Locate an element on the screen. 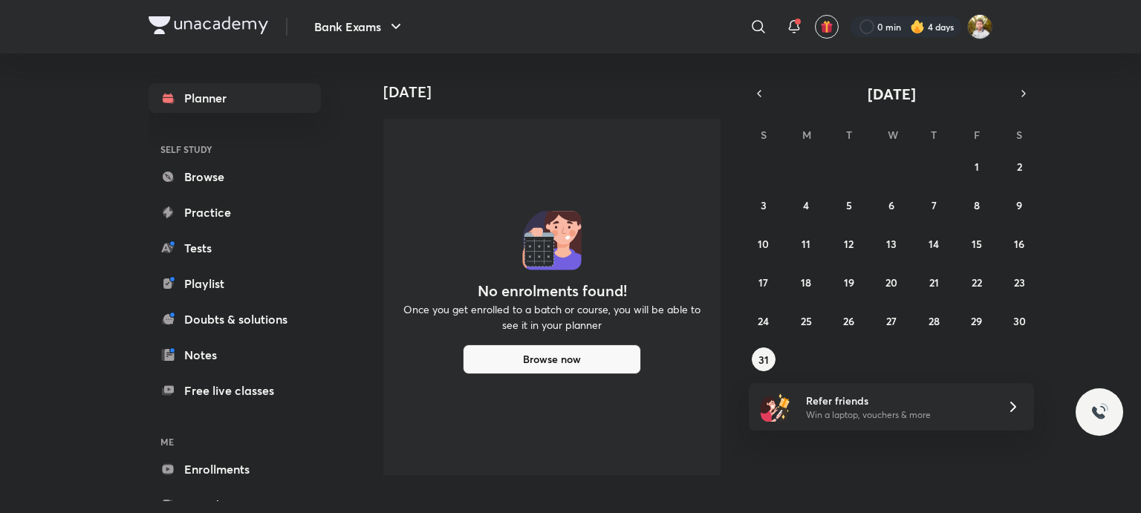 This screenshot has height=513, width=1141. button: August 26, 2025 is located at coordinates (849, 321).